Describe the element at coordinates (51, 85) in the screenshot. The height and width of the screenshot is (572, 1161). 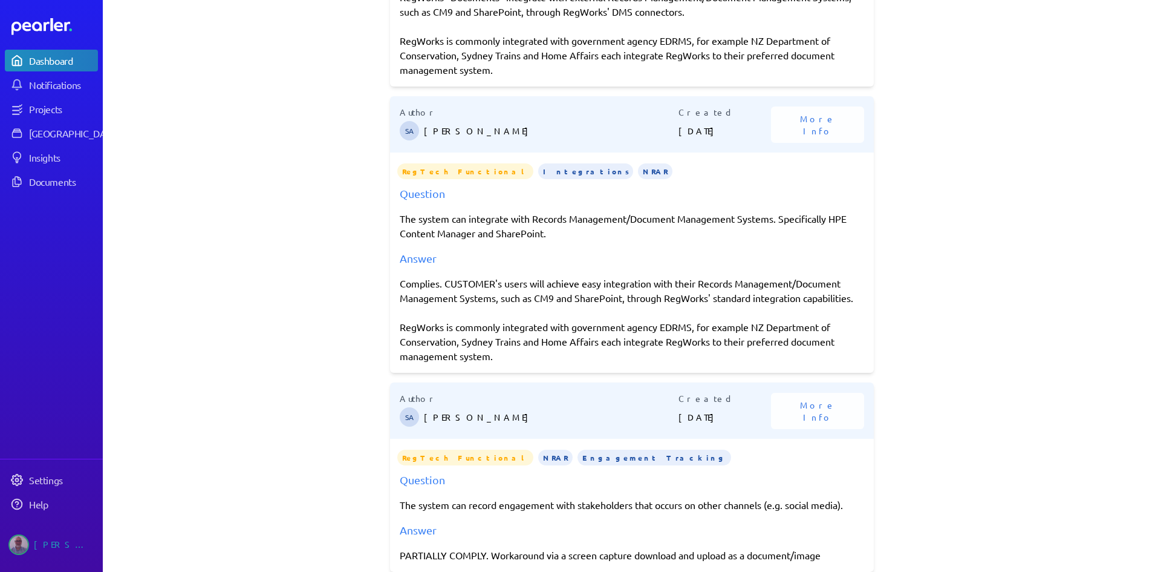
I see `a: Notifications` at that location.